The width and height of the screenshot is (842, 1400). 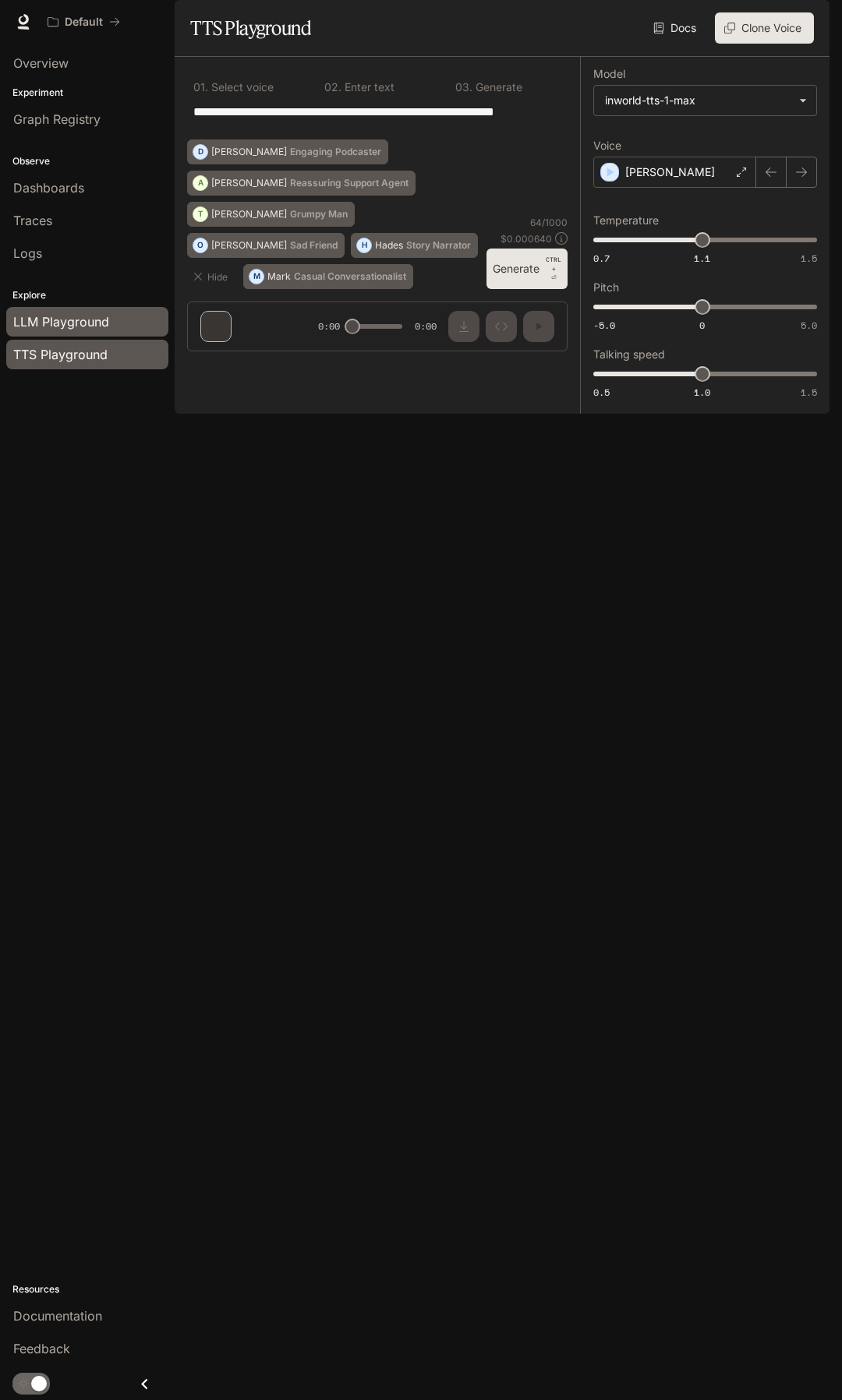 What do you see at coordinates (808, 325) in the screenshot?
I see `span: 5.0` at bounding box center [808, 325].